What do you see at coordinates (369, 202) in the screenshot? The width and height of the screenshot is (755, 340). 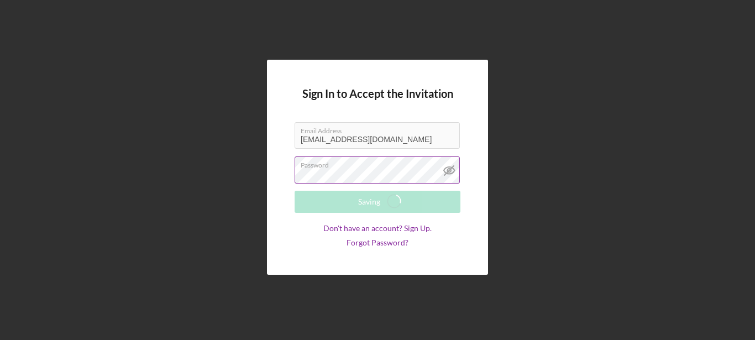 I see `div: Saving` at bounding box center [369, 202].